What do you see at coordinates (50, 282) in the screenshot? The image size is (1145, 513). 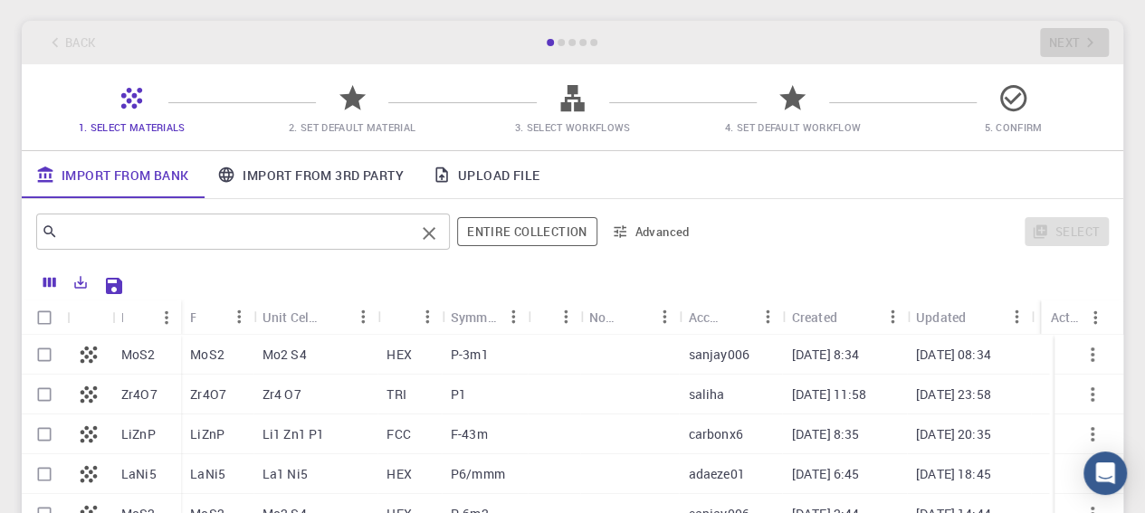 I see `button: Columns` at bounding box center [50, 282].